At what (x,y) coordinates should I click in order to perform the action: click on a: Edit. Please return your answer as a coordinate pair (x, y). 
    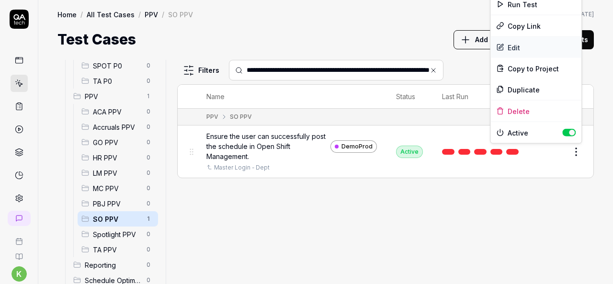
    Looking at the image, I should click on (536, 47).